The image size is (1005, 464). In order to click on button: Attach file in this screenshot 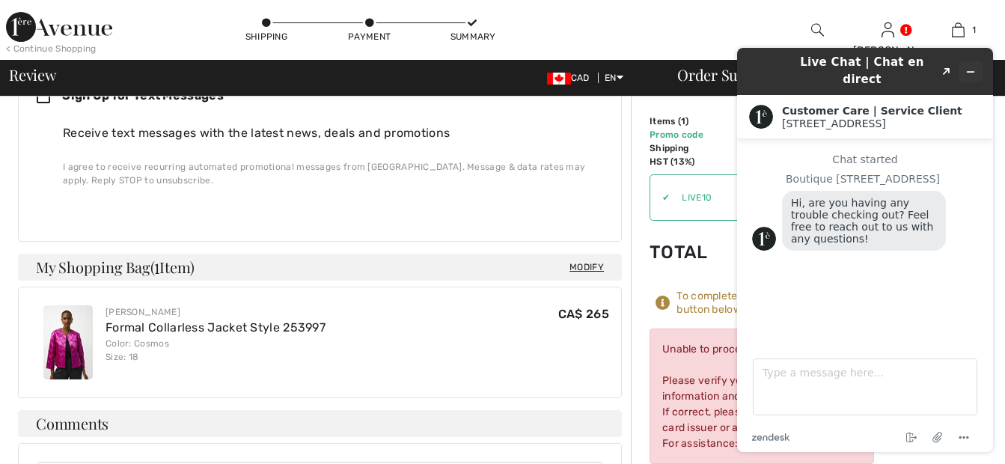, I will do `click(212, 402)`.